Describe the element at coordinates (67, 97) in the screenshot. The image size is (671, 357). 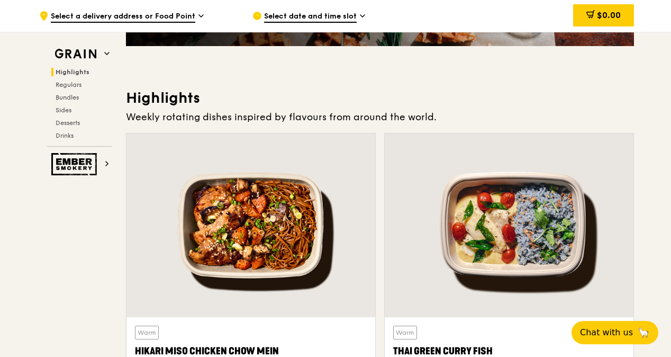
I see `span: Bundles` at that location.